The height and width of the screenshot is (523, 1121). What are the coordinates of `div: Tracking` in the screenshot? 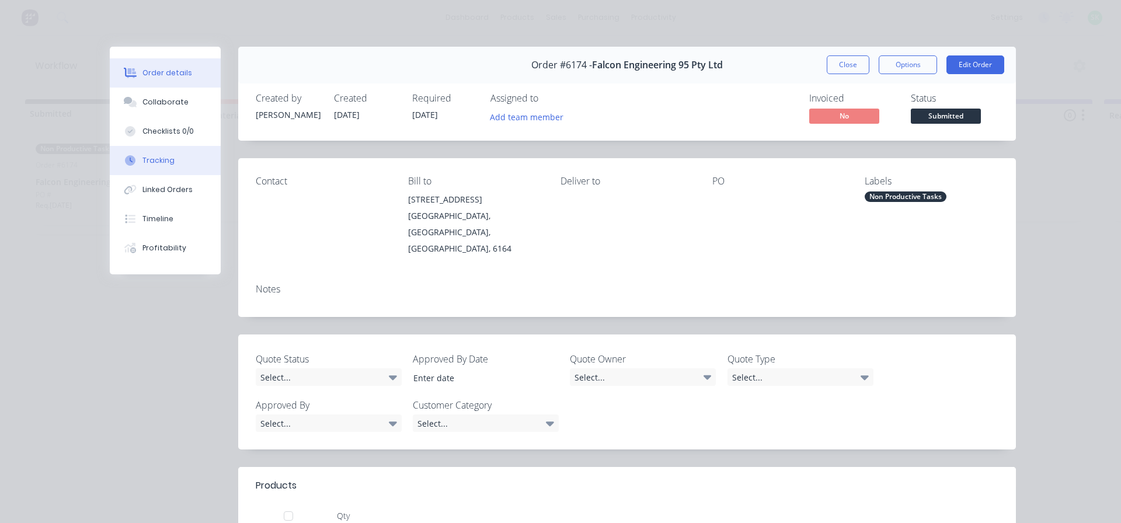 It's located at (158, 161).